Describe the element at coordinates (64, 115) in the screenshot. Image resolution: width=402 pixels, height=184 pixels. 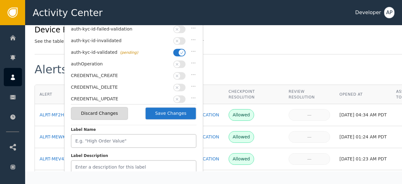
I see `a: ALRT-MF2H0I90SXBG` at that location.